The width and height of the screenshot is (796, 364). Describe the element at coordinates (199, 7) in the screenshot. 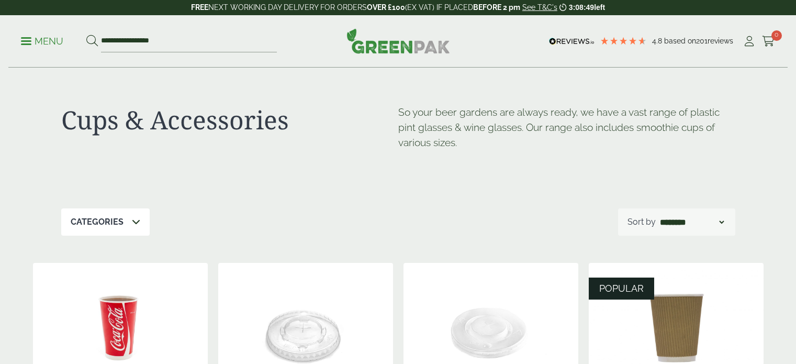

I see `strong: FREE` at that location.